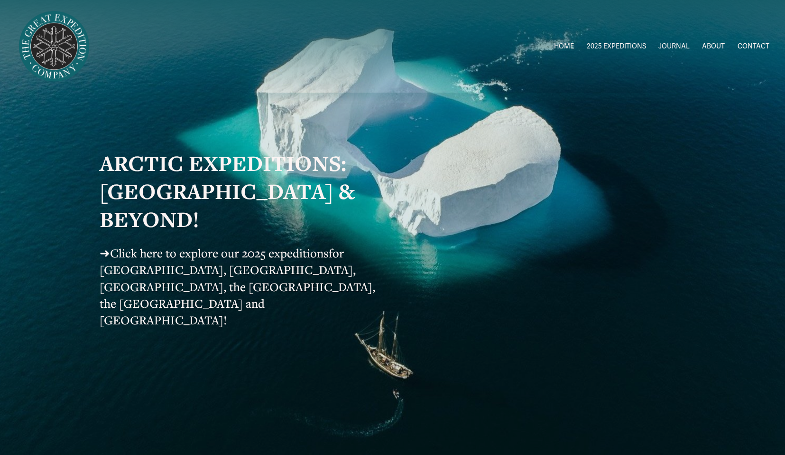 This screenshot has width=785, height=455. I want to click on a: Arctic Expeditions, so click(54, 46).